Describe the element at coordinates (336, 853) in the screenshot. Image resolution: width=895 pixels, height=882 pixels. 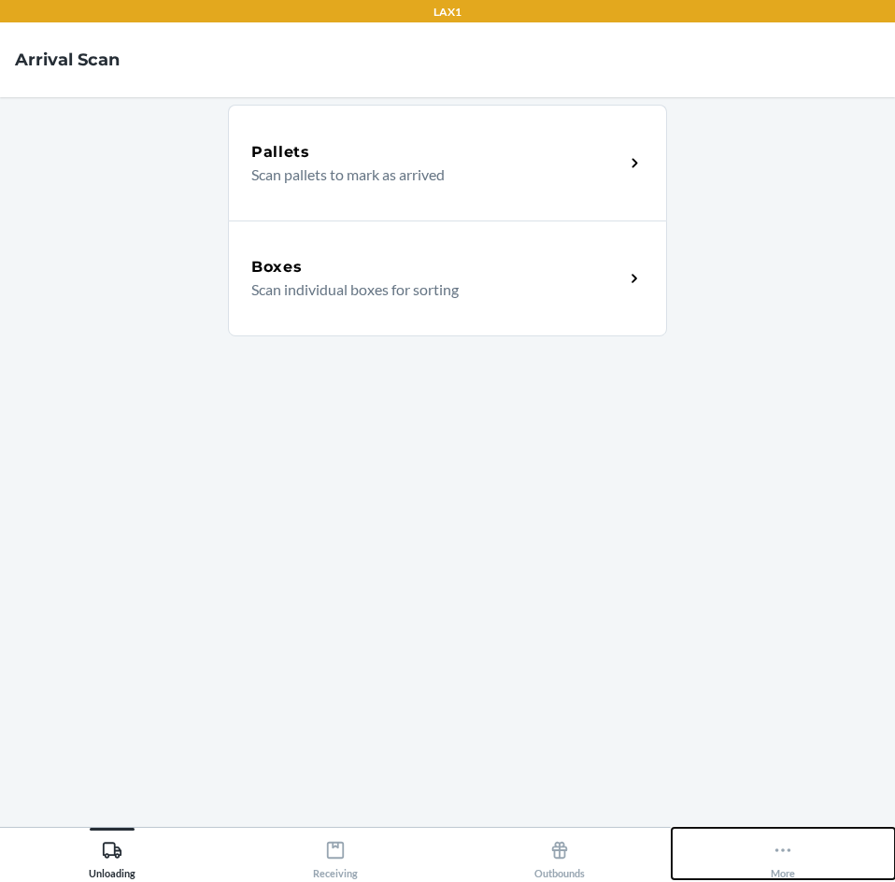
I see `button: Receiving` at that location.